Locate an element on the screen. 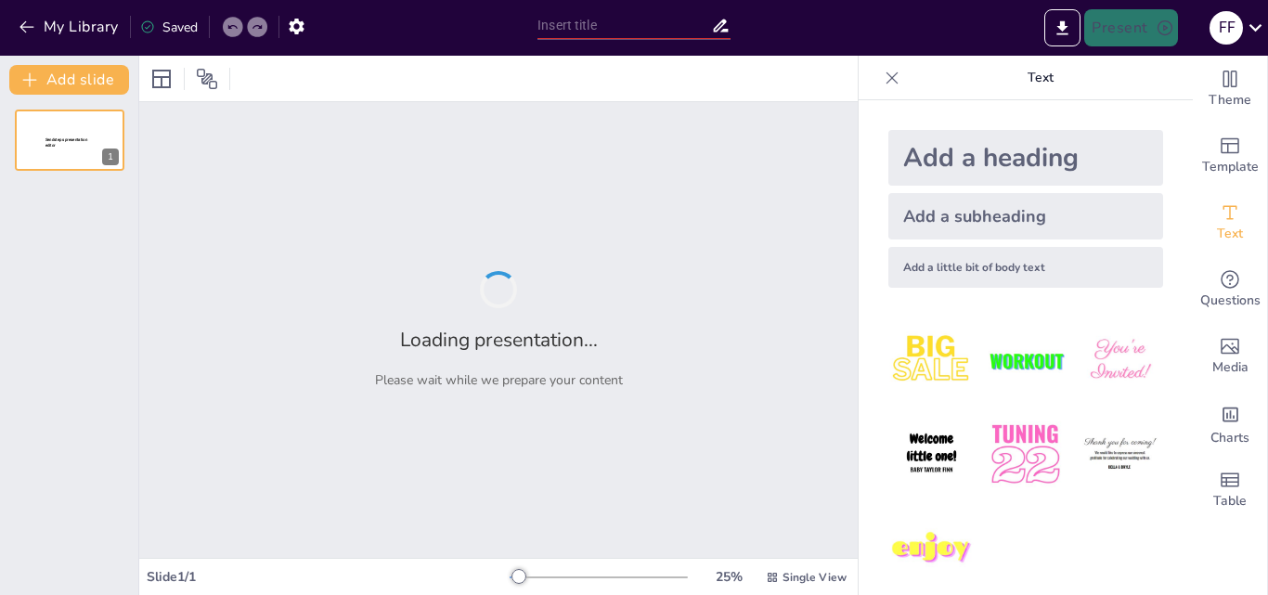 This screenshot has width=1268, height=595. span: Charts is located at coordinates (1230, 438).